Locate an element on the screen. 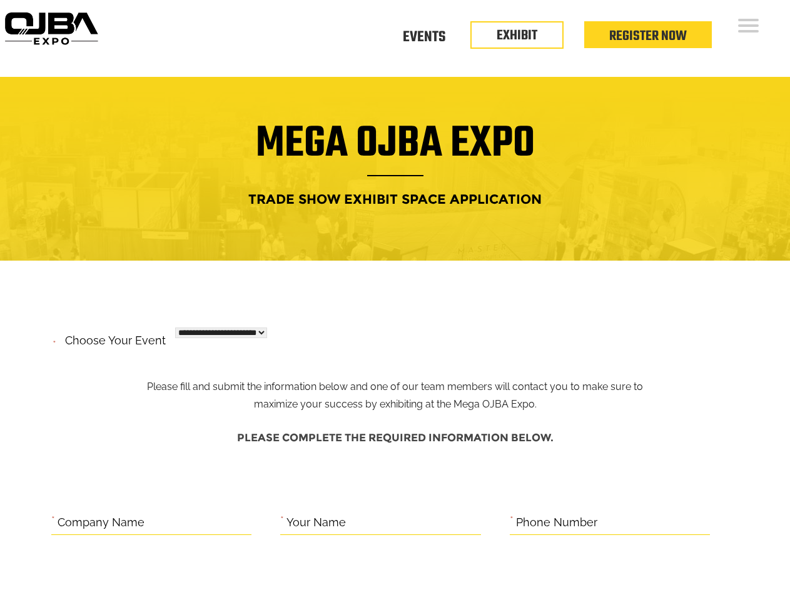  label: Phone Number is located at coordinates (557, 523).